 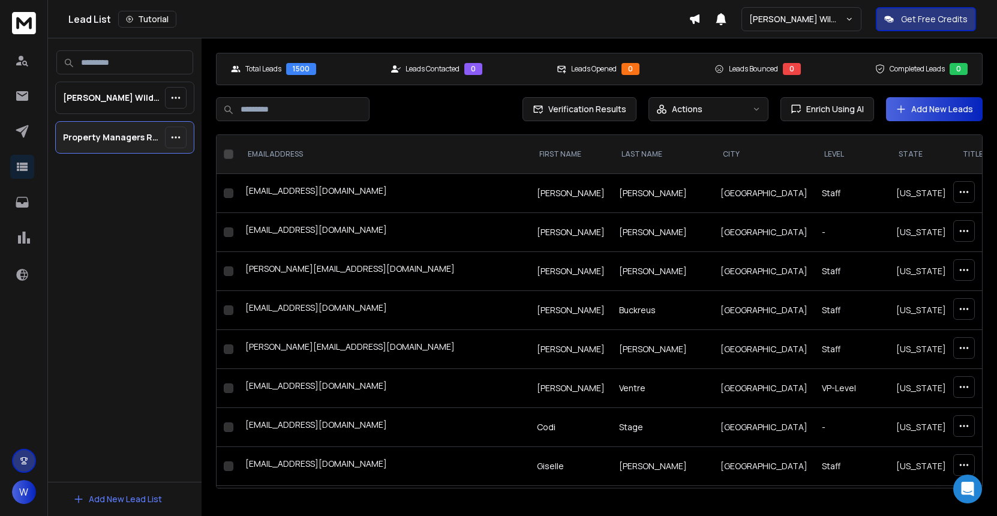 What do you see at coordinates (24, 492) in the screenshot?
I see `span: W` at bounding box center [24, 492].